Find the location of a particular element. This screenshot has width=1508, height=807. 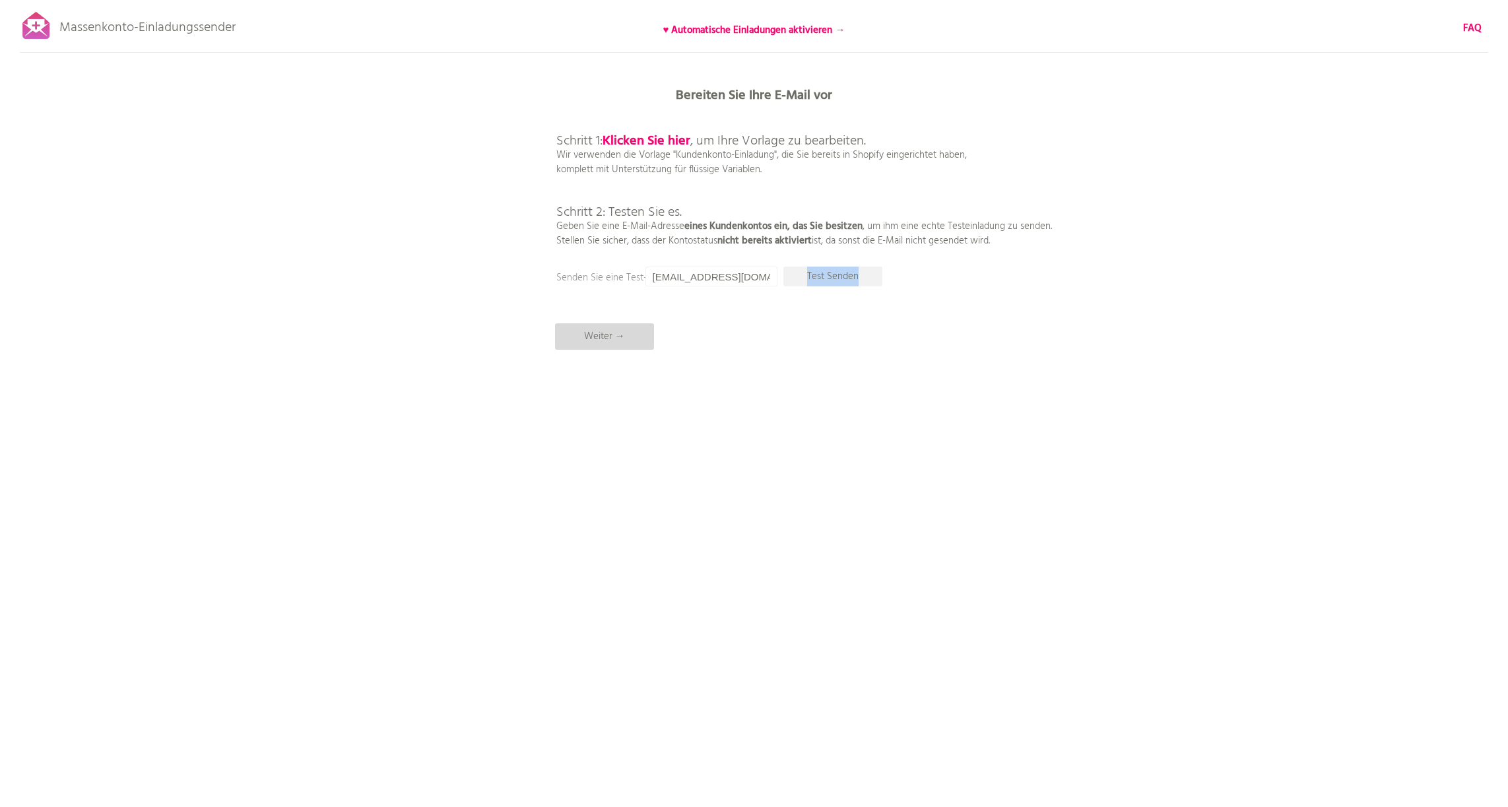

span: Schritt 1: , um Ihre Vorlage zu bearbeiten. is located at coordinates (711, 141).